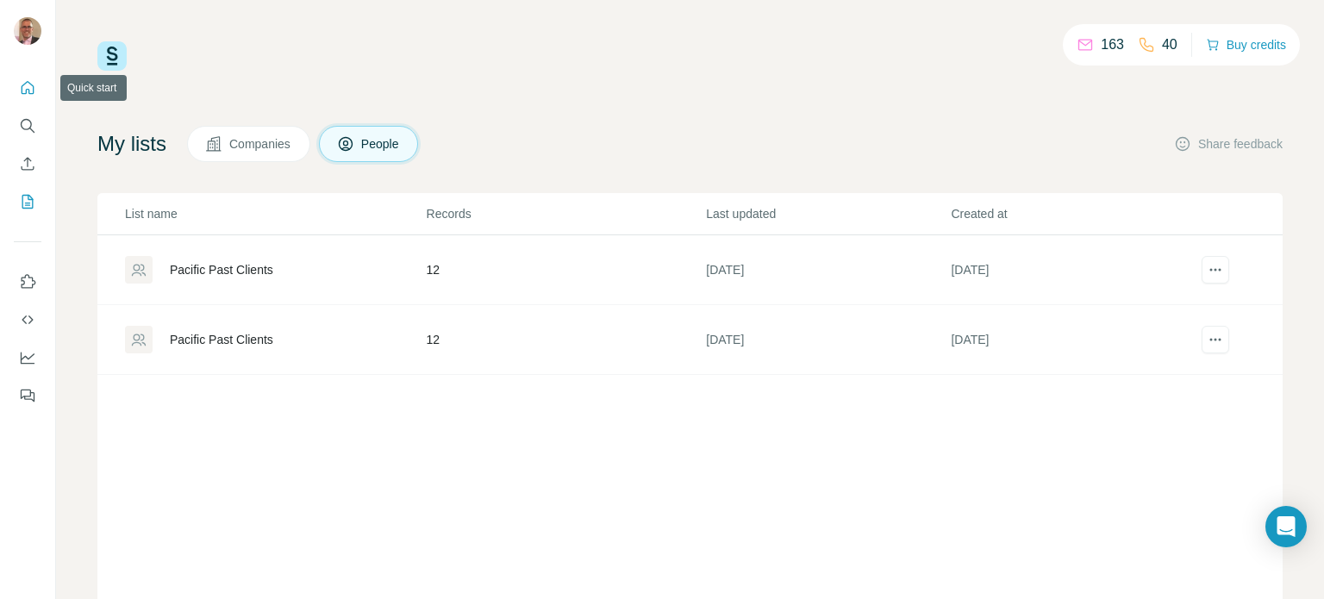 The width and height of the screenshot is (1324, 599). Describe the element at coordinates (28, 31) in the screenshot. I see `img: Avatar` at that location.